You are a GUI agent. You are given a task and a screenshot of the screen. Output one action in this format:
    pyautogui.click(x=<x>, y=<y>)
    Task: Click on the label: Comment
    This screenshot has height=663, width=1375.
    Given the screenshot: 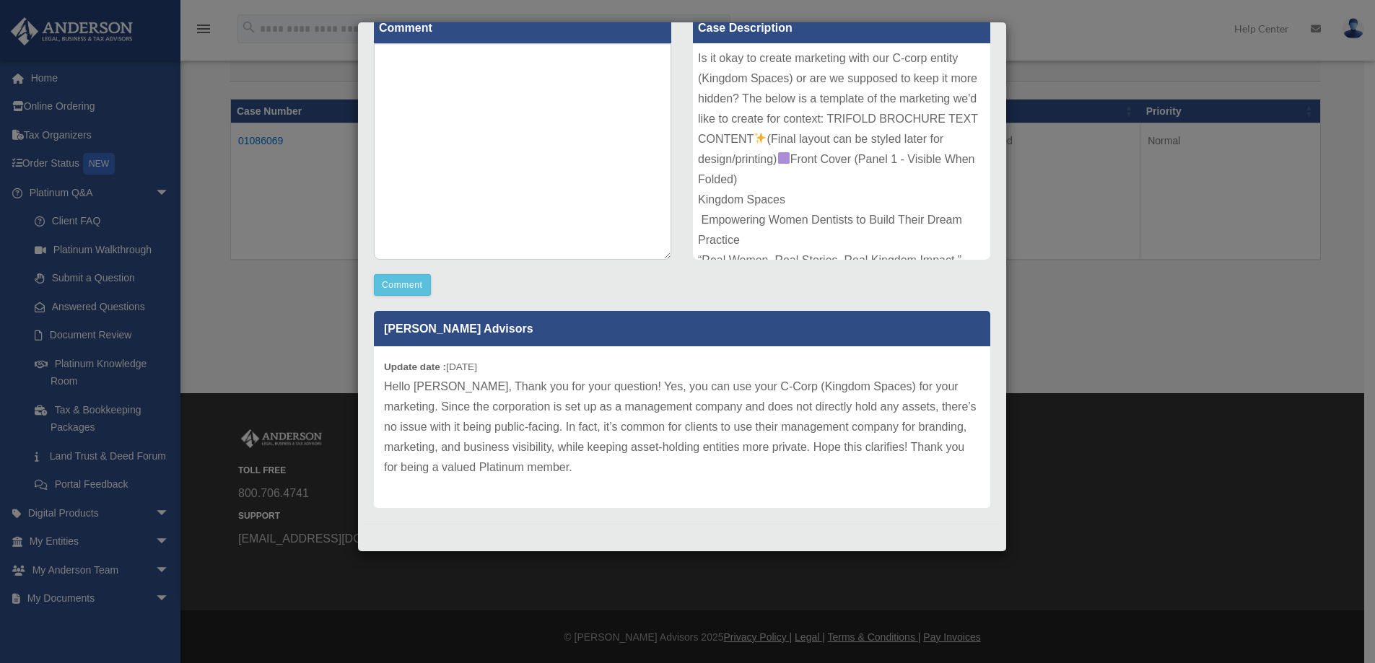 What is the action you would take?
    pyautogui.click(x=523, y=28)
    